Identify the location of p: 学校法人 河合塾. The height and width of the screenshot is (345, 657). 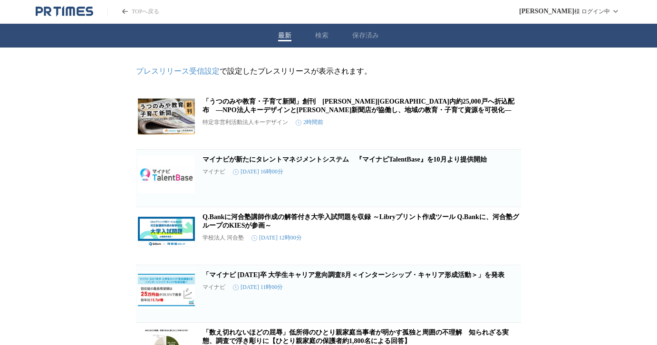
(223, 238).